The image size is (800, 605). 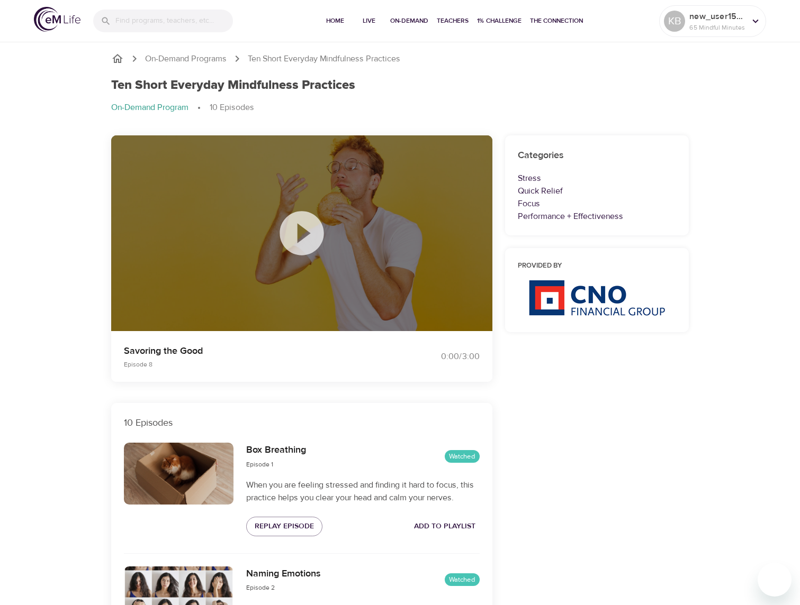 I want to click on span: Episode 2, so click(x=260, y=588).